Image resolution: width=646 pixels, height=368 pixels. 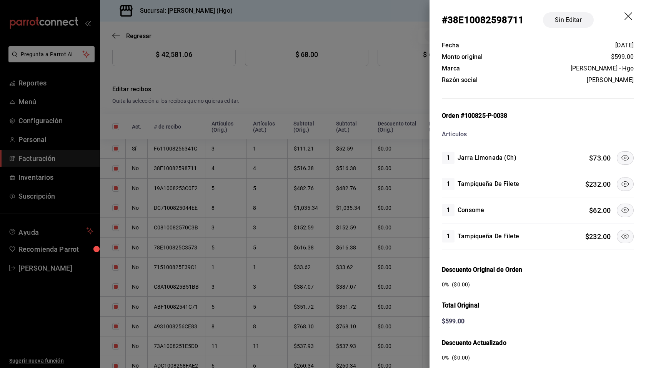 What do you see at coordinates (537, 134) in the screenshot?
I see `div: Artículos` at bounding box center [537, 134].